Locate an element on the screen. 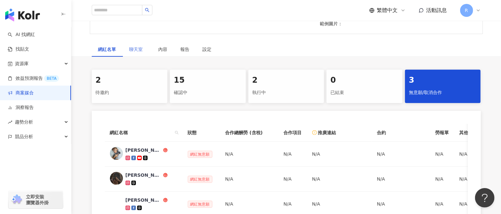 The image size is (501, 214). p: 範例圖片： is located at coordinates (397, 24).